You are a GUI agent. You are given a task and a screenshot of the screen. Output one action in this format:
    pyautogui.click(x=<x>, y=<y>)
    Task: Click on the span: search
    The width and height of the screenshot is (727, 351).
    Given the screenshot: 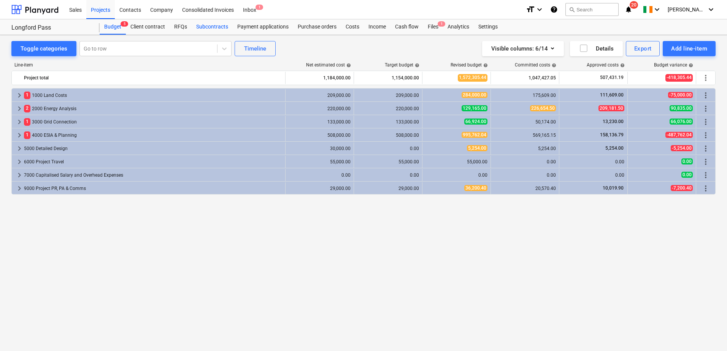 What is the action you would take?
    pyautogui.click(x=572, y=10)
    